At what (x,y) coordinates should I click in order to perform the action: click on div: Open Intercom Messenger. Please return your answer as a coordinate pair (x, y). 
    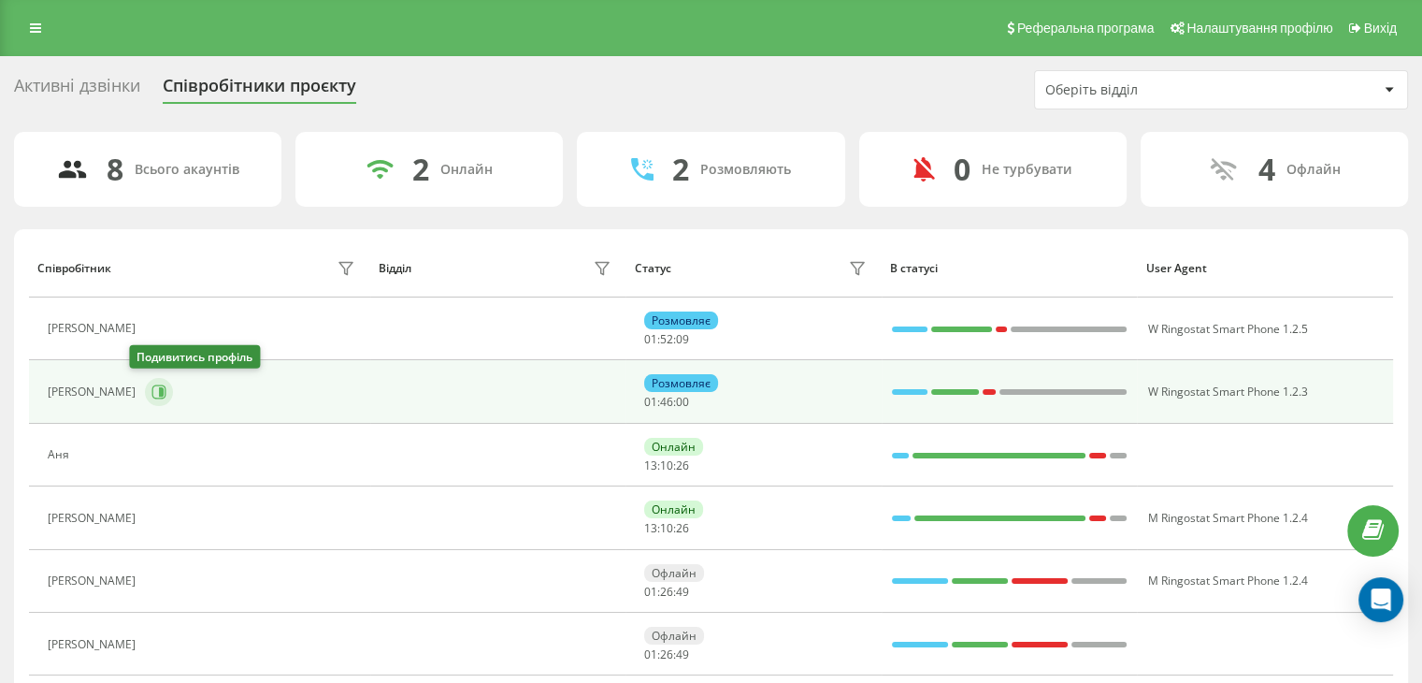
    Looking at the image, I should click on (1381, 599).